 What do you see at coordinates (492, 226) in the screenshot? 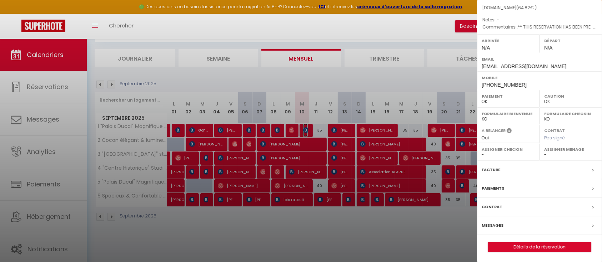
I see `label: Messages` at bounding box center [492, 226].